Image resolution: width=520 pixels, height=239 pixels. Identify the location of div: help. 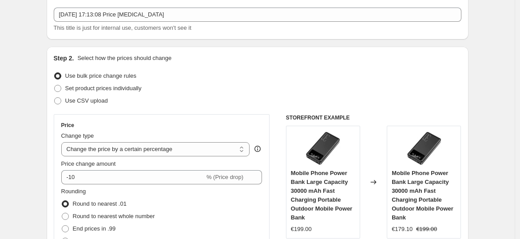
(257, 149).